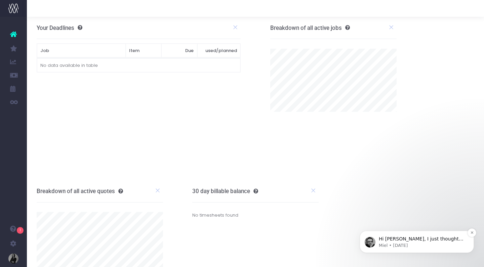 The width and height of the screenshot is (484, 267). Describe the element at coordinates (179, 51) in the screenshot. I see `th: Due: activate to sort column ascending` at that location.